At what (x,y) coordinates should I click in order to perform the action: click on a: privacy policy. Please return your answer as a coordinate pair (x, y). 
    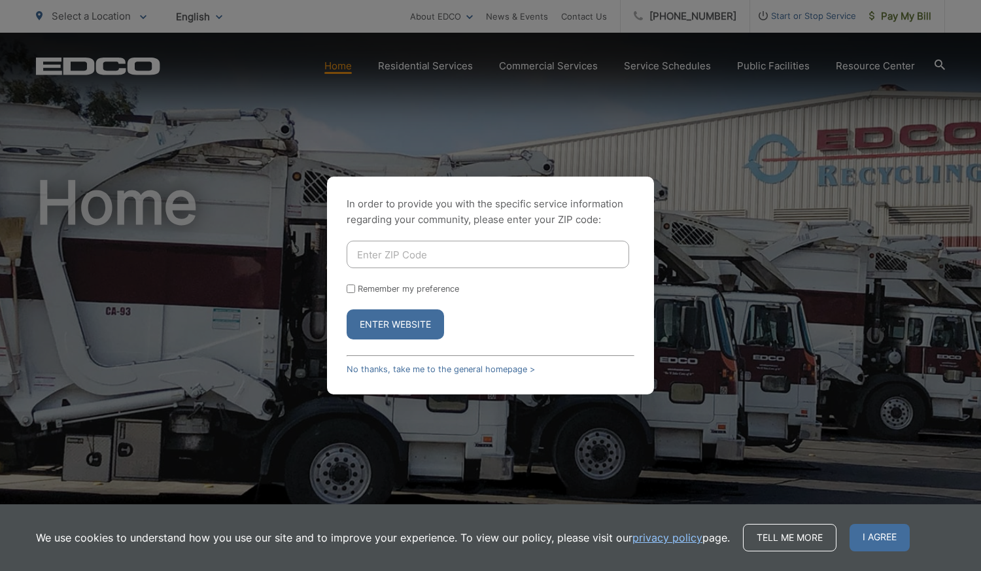
    Looking at the image, I should click on (667, 538).